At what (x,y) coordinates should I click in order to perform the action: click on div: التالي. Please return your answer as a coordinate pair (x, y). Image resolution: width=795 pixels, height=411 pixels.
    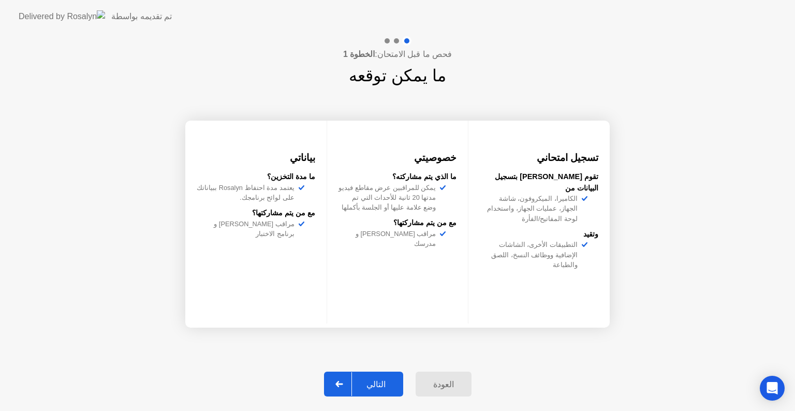
    Looking at the image, I should click on (376, 384).